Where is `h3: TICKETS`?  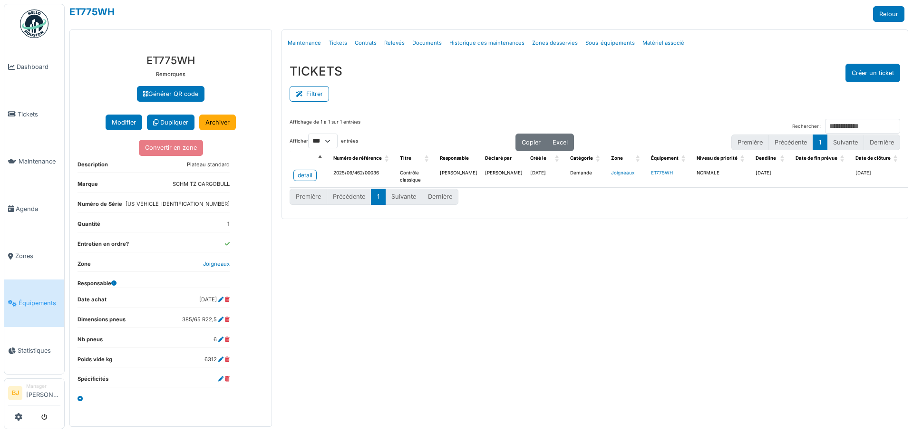 h3: TICKETS is located at coordinates (316, 71).